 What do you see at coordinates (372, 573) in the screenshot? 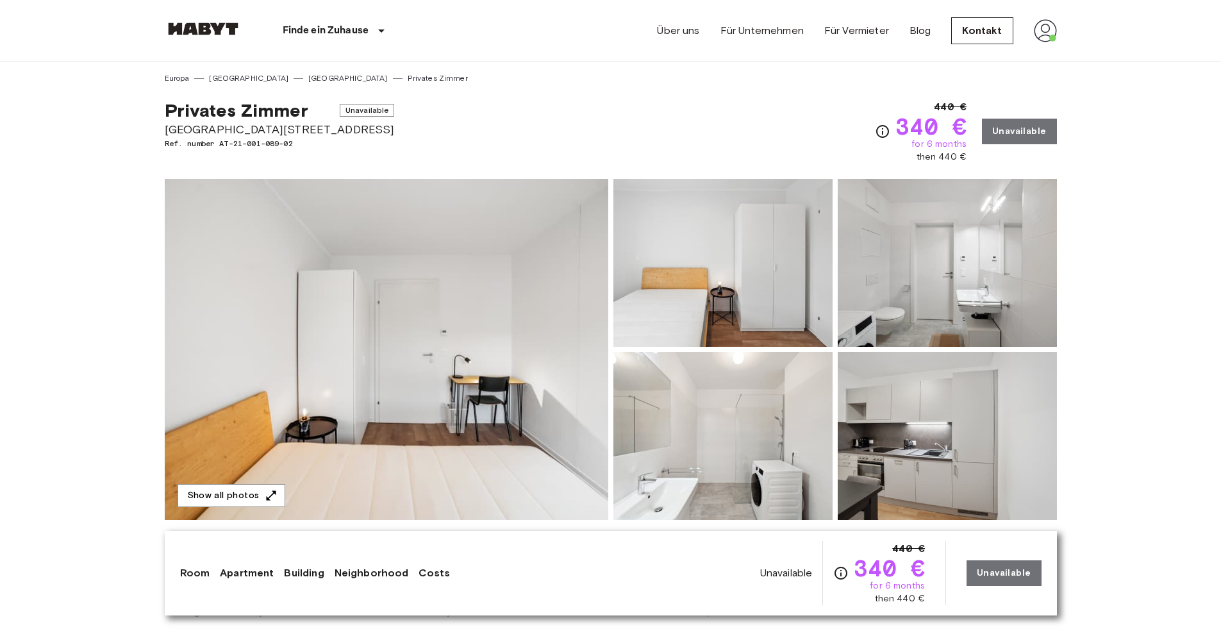
I see `a: Neighborhood` at bounding box center [372, 573].